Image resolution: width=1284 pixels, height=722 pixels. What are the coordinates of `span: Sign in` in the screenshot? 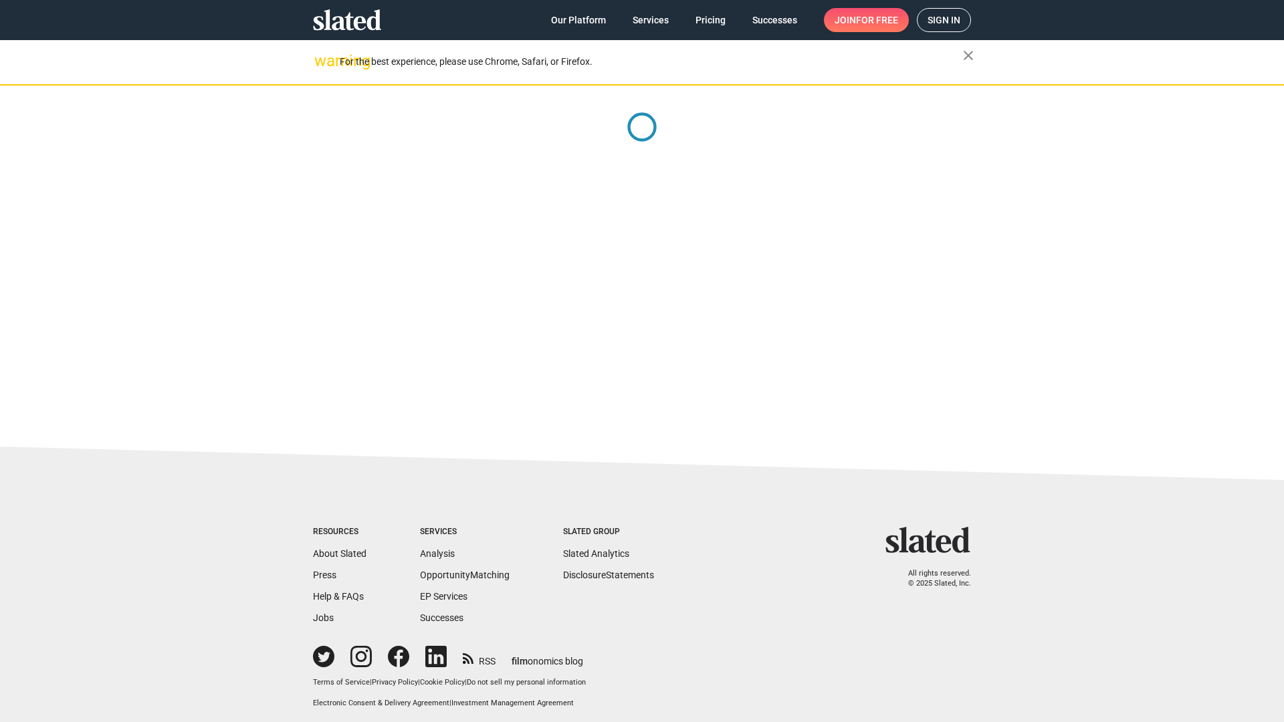 It's located at (944, 20).